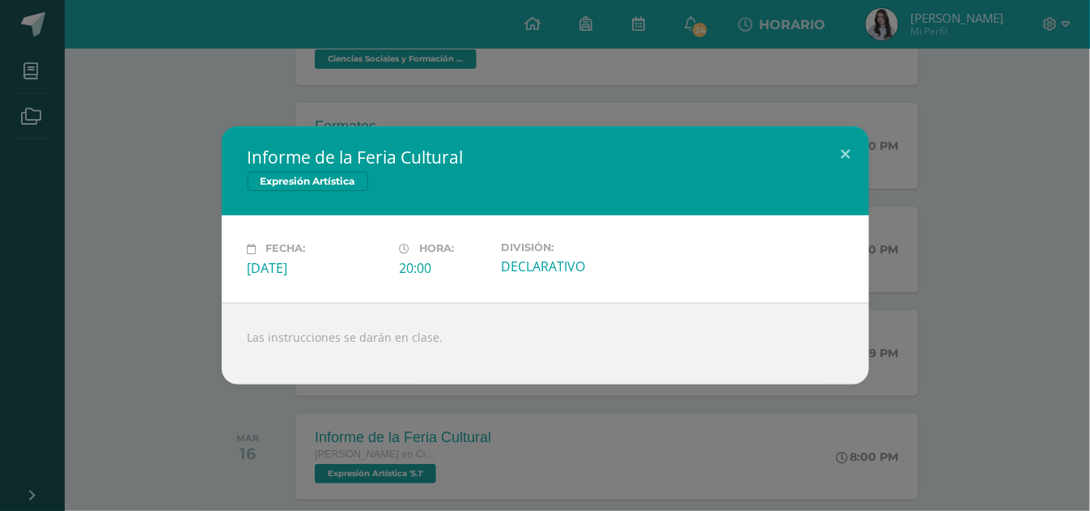  I want to click on span: Fecha:, so click(286, 248).